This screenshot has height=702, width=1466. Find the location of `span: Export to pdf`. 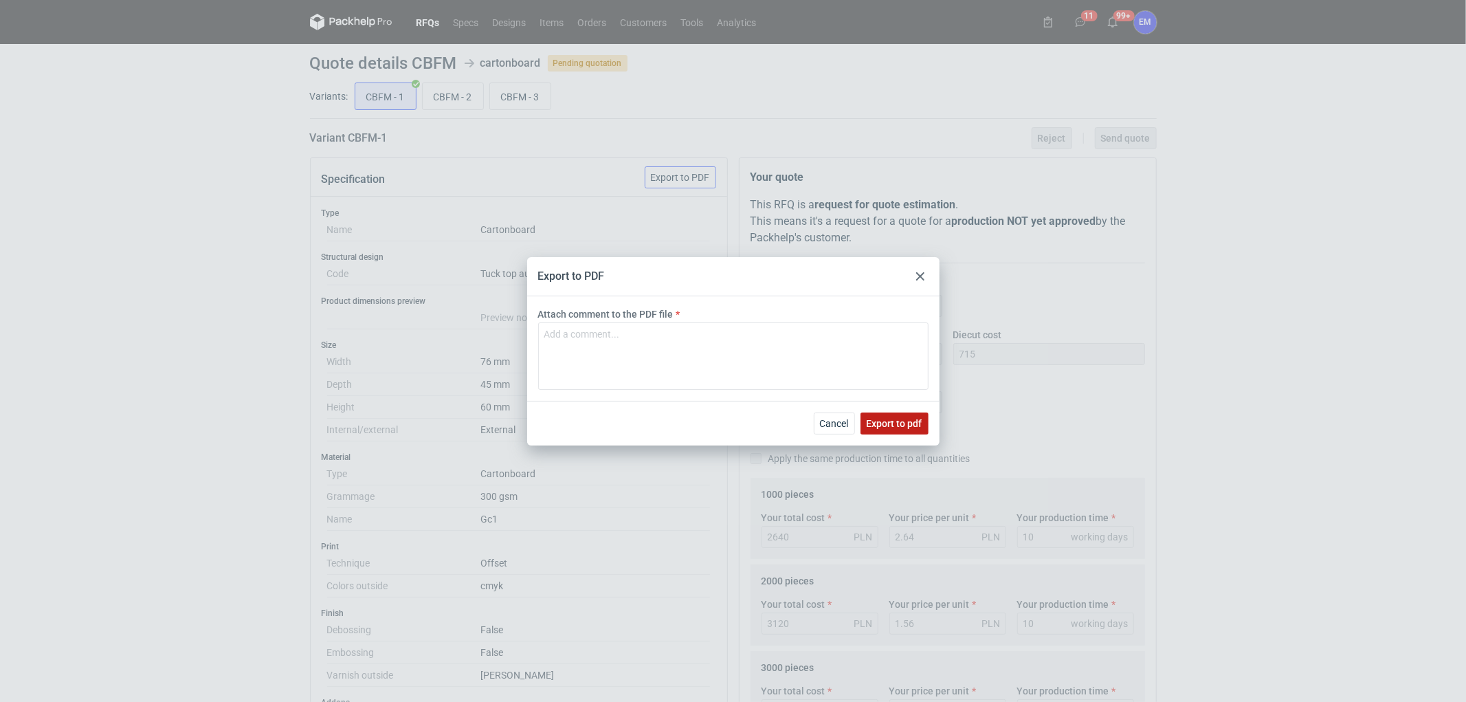

span: Export to pdf is located at coordinates (894, 423).